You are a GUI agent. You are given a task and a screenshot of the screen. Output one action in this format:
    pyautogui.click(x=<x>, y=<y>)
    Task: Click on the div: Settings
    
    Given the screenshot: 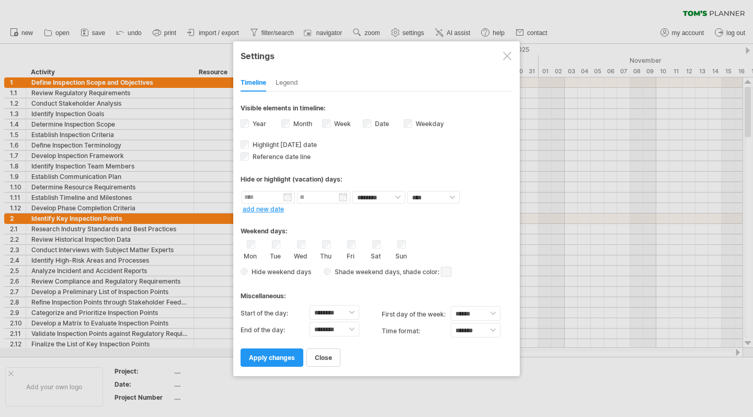 What is the action you would take?
    pyautogui.click(x=377, y=55)
    